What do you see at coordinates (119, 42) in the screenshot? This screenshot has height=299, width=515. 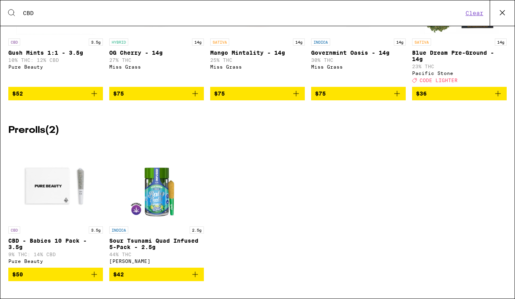 I see `p: HYBRID` at bounding box center [119, 42].